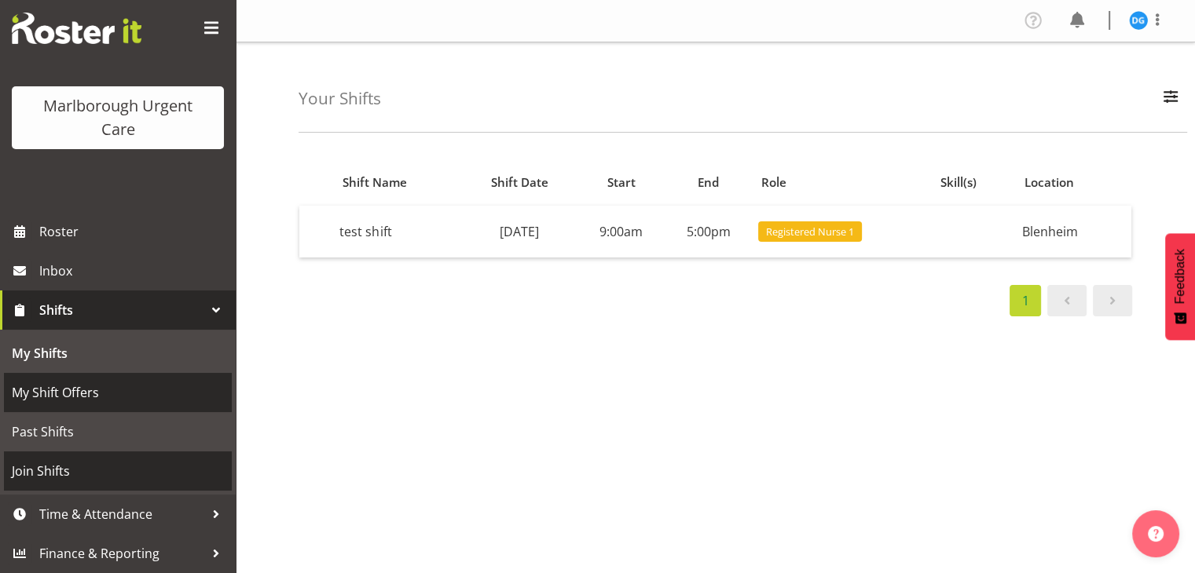  What do you see at coordinates (118, 393) in the screenshot?
I see `a: My Shift Offers` at bounding box center [118, 393].